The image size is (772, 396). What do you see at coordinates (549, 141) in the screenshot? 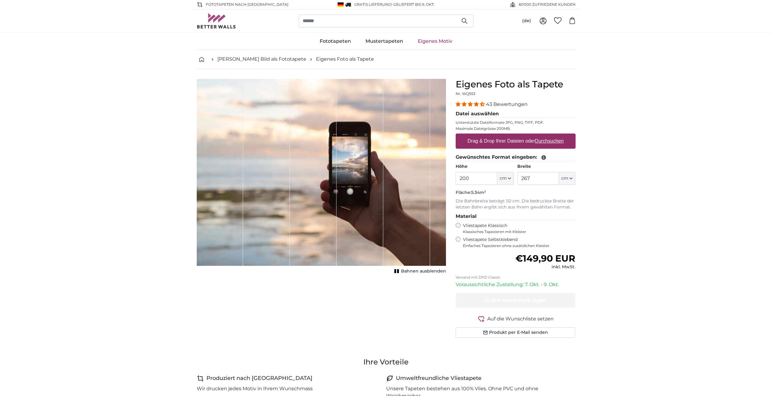
I see `u: Durchsuchen` at bounding box center [549, 141].